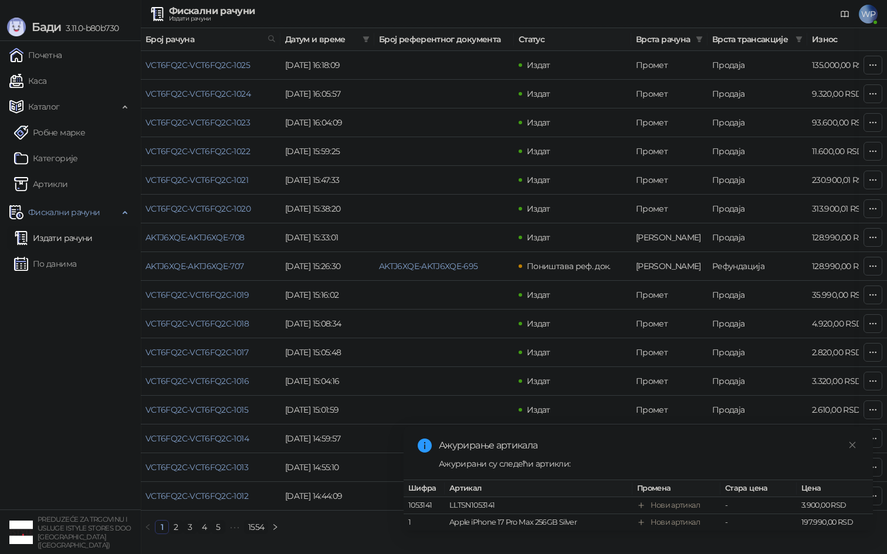 This screenshot has height=554, width=887. Describe the element at coordinates (425, 446) in the screenshot. I see `span: info-circle` at that location.